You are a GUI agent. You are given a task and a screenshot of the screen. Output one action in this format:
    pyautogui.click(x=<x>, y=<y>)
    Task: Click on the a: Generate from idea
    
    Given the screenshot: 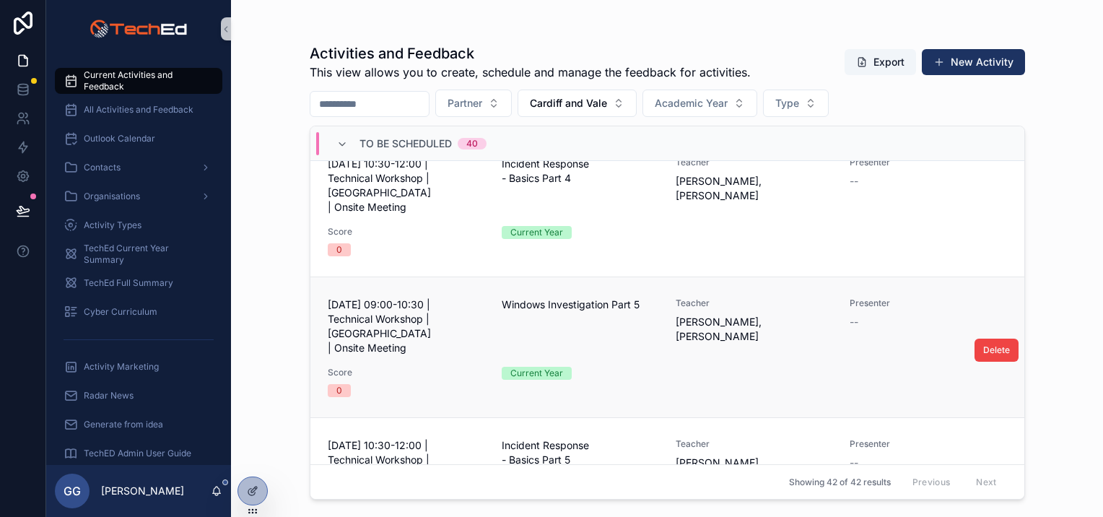 What is the action you would take?
    pyautogui.click(x=139, y=425)
    